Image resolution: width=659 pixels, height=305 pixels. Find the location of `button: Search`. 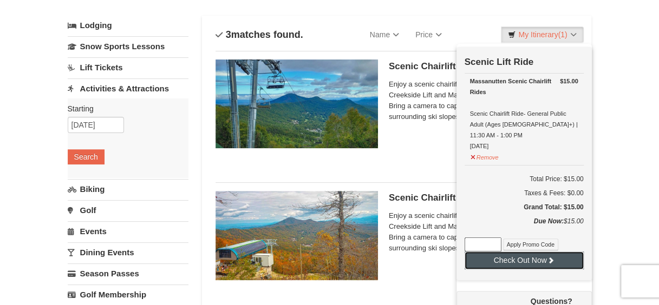

button: Search is located at coordinates (86, 157).